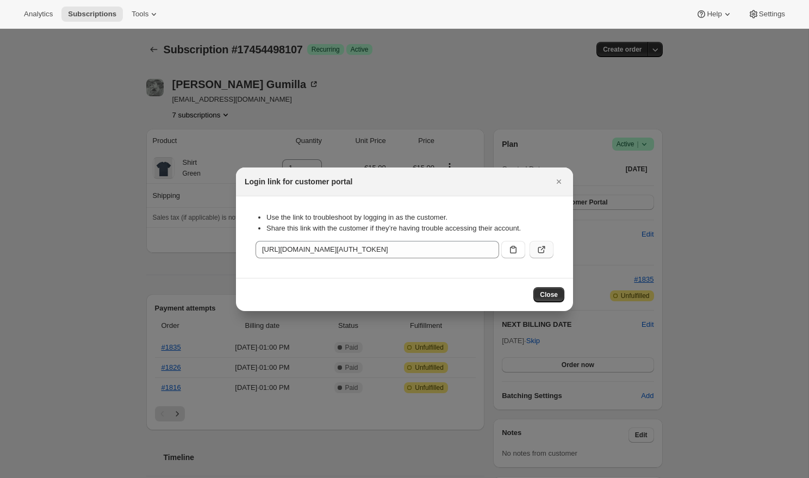 The height and width of the screenshot is (478, 809). Describe the element at coordinates (549, 295) in the screenshot. I see `span: Close` at that location.